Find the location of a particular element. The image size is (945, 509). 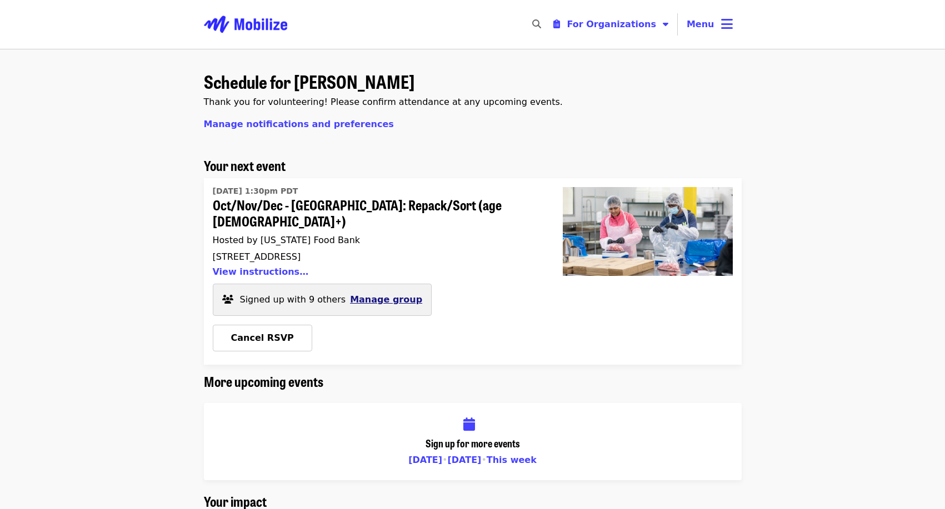

span: Manage group is located at coordinates (386, 299).